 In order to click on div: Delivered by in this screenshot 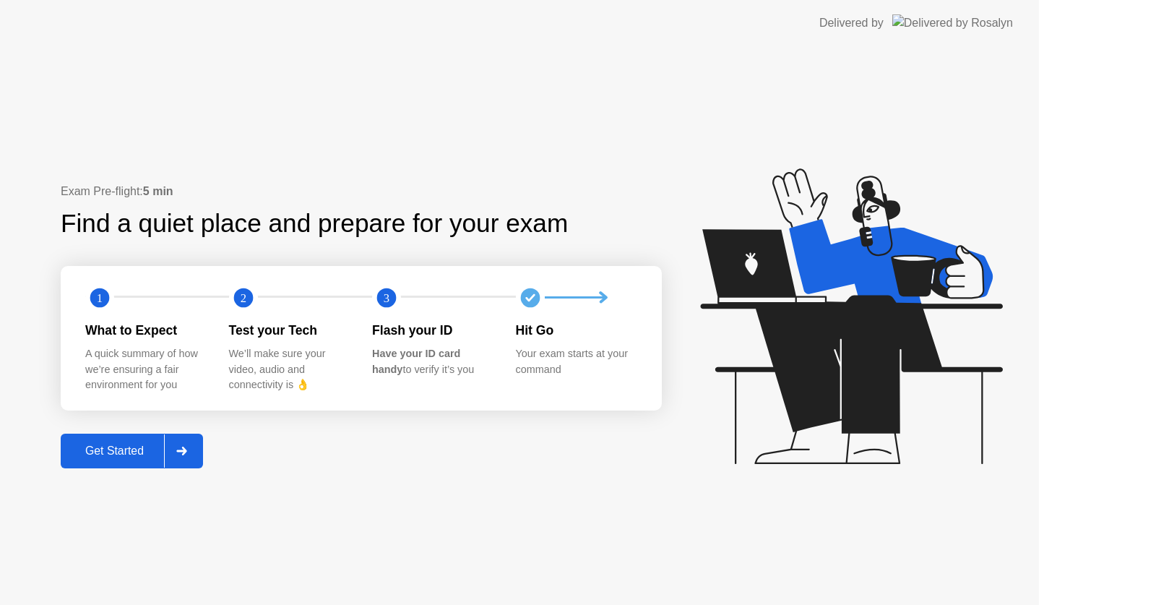, I will do `click(851, 23)`.